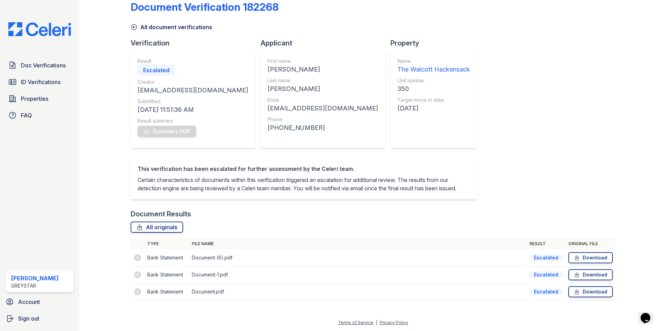  What do you see at coordinates (358, 292) in the screenshot?
I see `td: Document.pdf` at bounding box center [358, 292].